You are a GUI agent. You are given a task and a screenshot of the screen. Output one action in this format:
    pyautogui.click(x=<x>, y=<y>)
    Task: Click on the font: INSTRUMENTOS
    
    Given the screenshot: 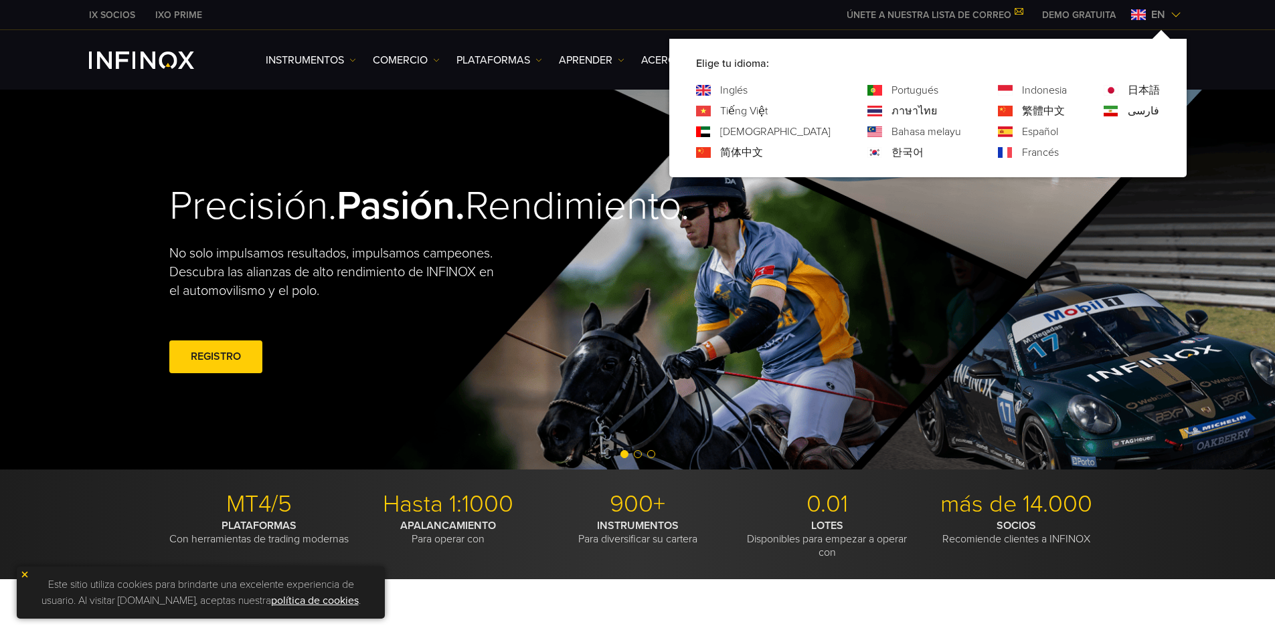 What is the action you would take?
    pyautogui.click(x=638, y=526)
    